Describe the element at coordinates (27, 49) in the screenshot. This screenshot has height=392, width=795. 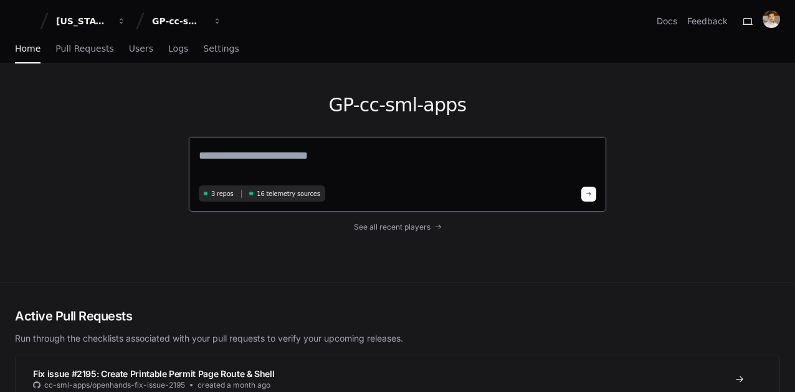
I see `a: Home` at that location.